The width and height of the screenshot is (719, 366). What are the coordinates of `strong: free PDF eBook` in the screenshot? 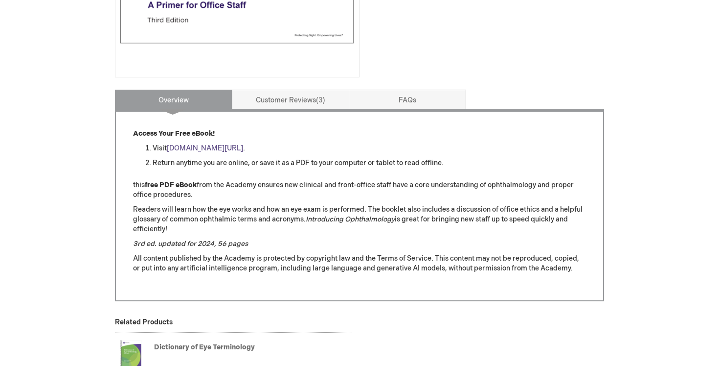 It's located at (171, 184).